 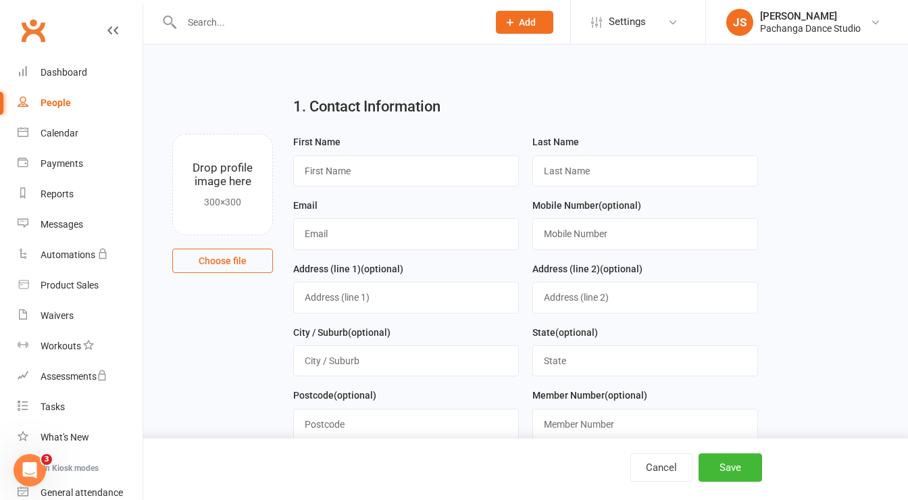 I want to click on span: Add, so click(x=528, y=22).